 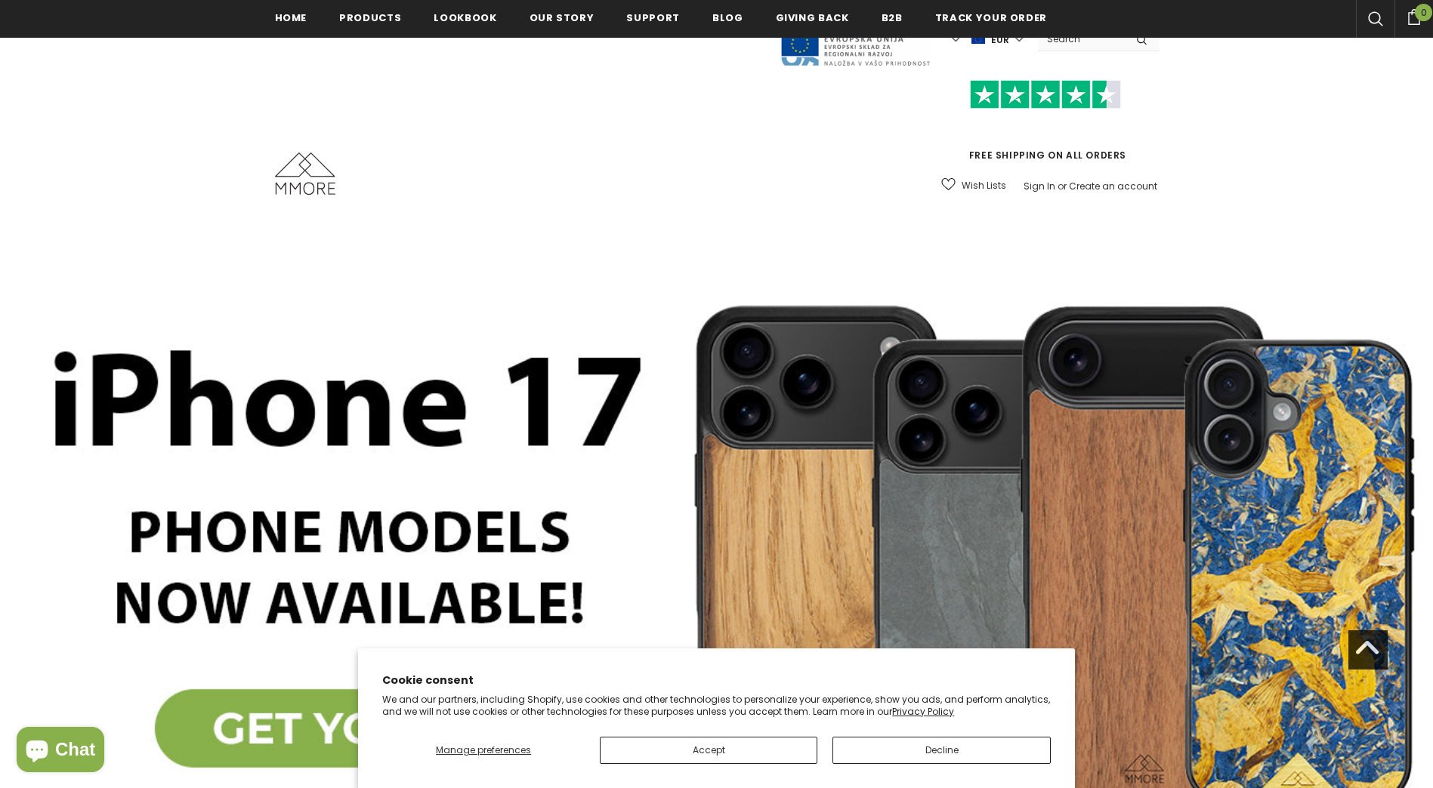 I want to click on inbox-online-store-chat: Shopify online store chat, so click(x=60, y=751).